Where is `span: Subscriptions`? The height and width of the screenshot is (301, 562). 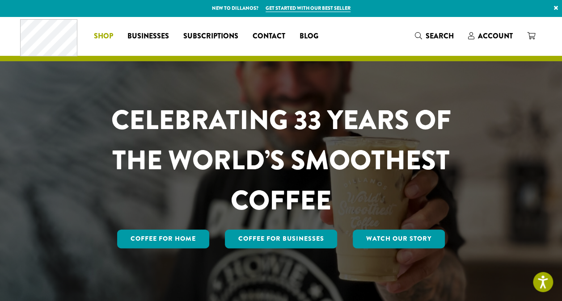
span: Subscriptions is located at coordinates (211, 36).